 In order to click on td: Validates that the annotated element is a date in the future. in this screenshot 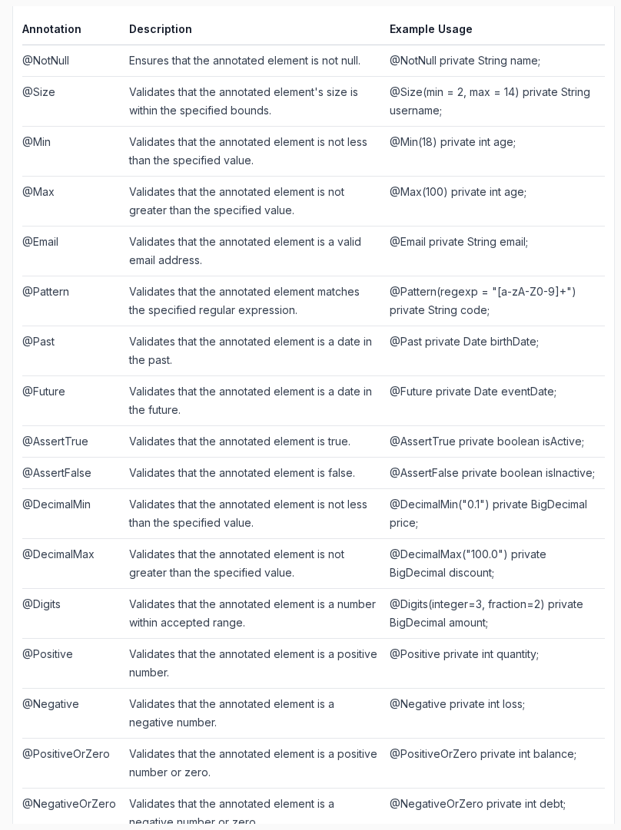, I will do `click(253, 400)`.